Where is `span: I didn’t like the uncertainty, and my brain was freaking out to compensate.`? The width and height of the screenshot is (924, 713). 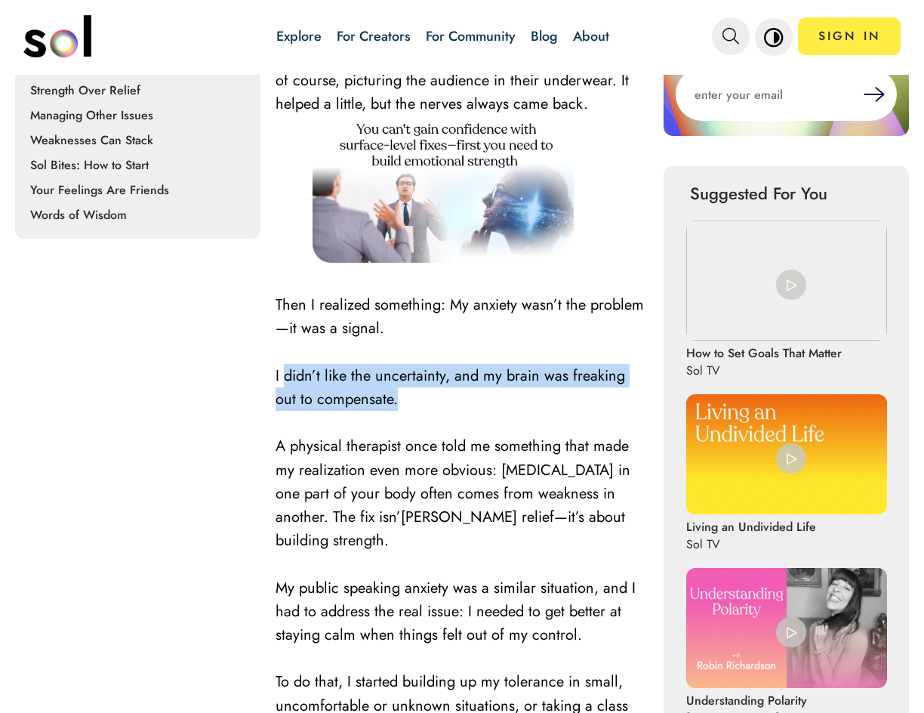
span: I didn’t like the uncertainty, and my brain was freaking out to compensate. is located at coordinates (450, 387).